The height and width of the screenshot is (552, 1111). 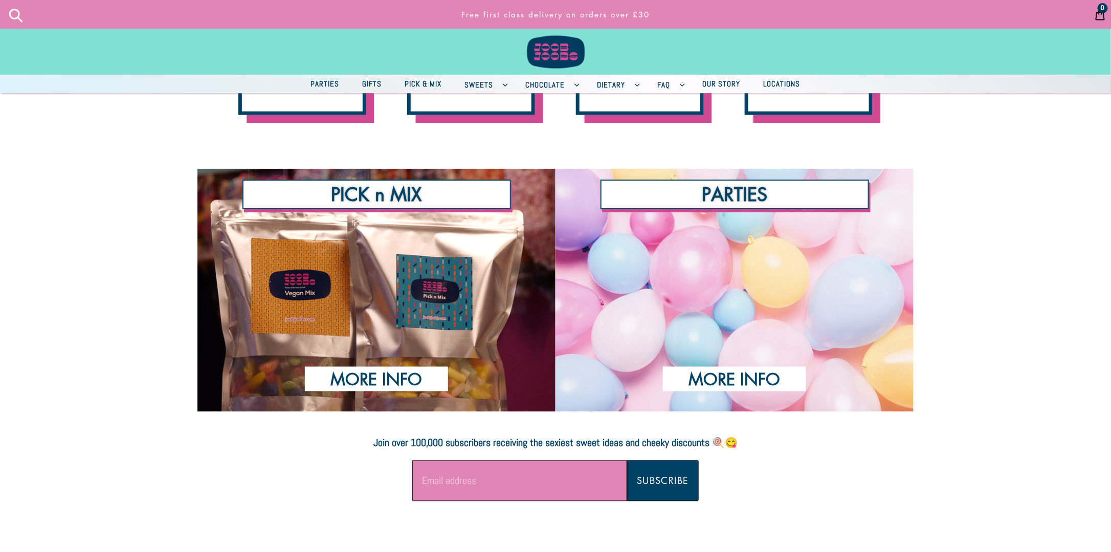 I want to click on span: Our Story, so click(x=722, y=83).